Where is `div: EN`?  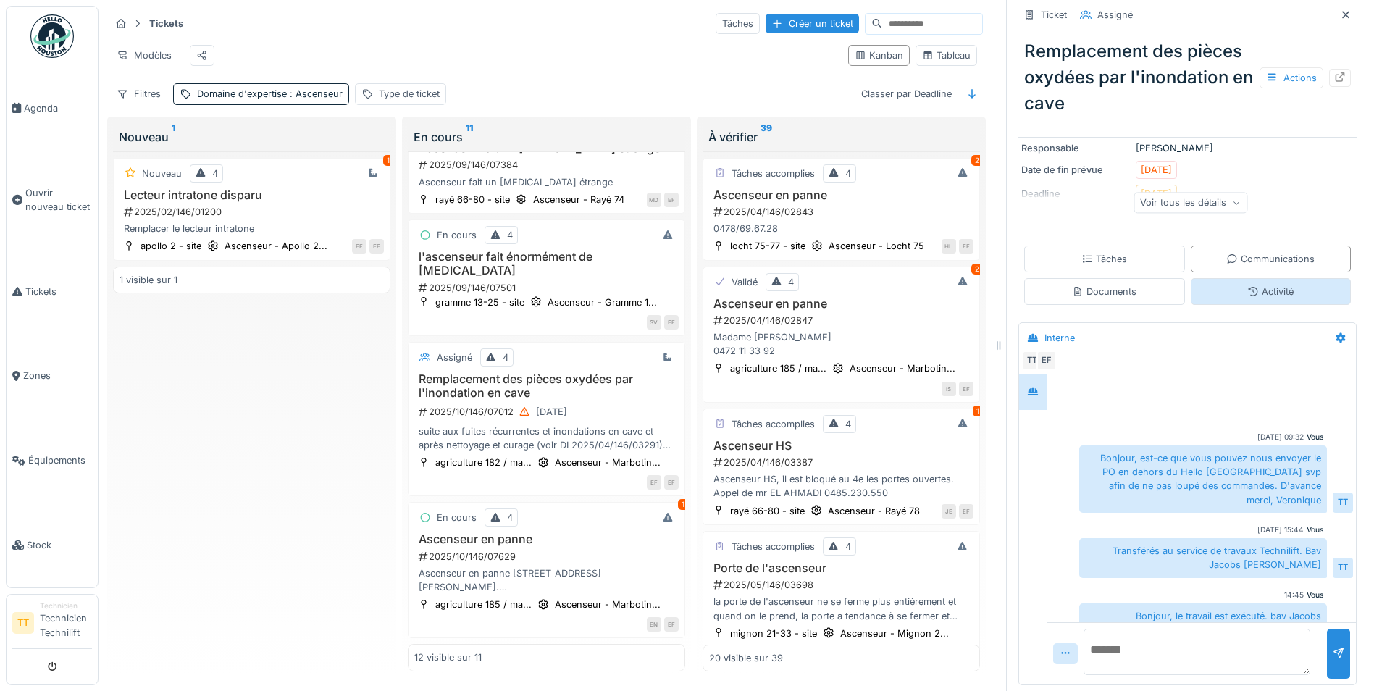 div: EN is located at coordinates (654, 624).